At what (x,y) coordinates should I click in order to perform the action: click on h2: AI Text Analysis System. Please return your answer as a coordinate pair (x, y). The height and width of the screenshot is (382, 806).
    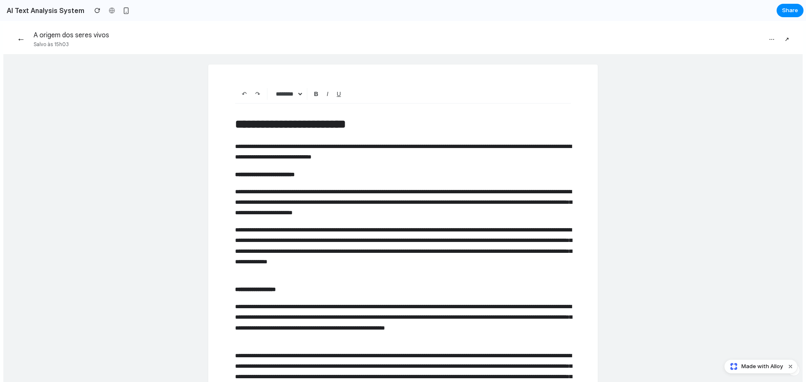
    Looking at the image, I should click on (44, 10).